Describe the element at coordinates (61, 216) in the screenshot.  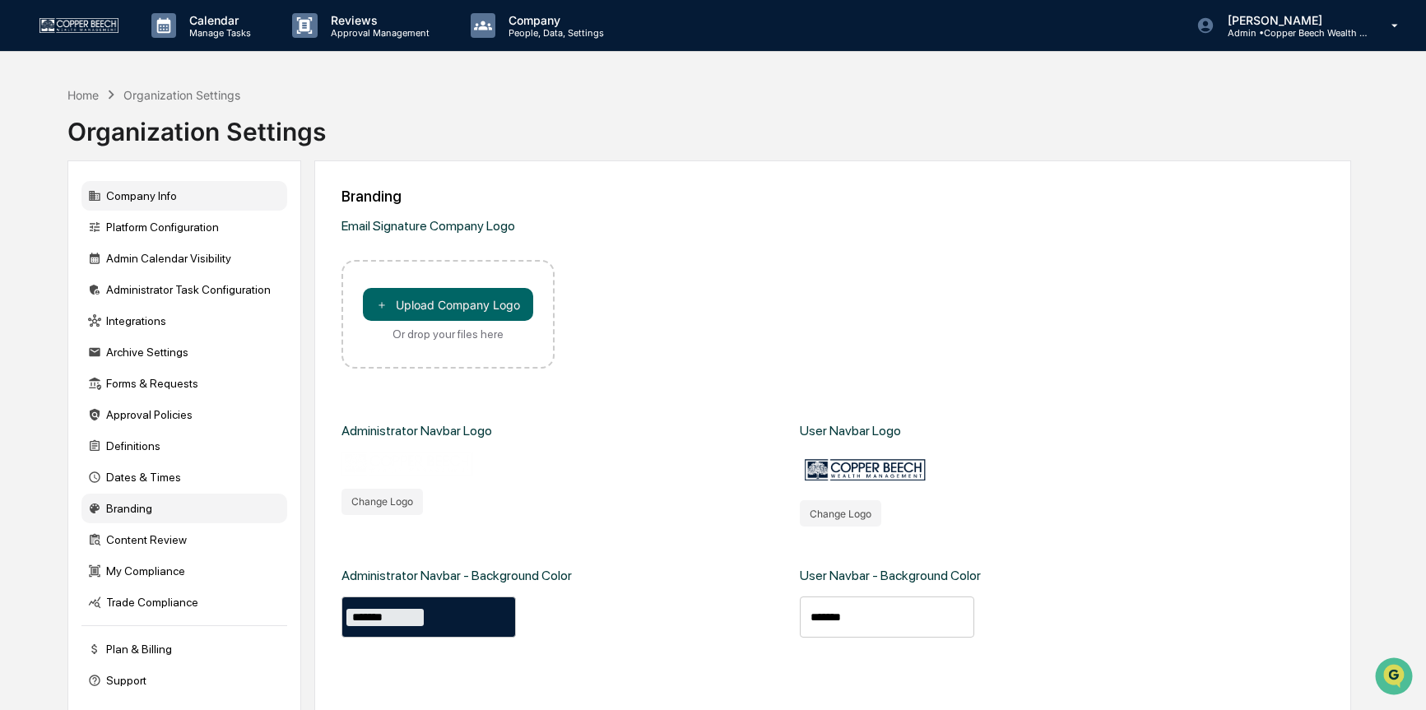
I see `a: 🖐️Preclearance` at that location.